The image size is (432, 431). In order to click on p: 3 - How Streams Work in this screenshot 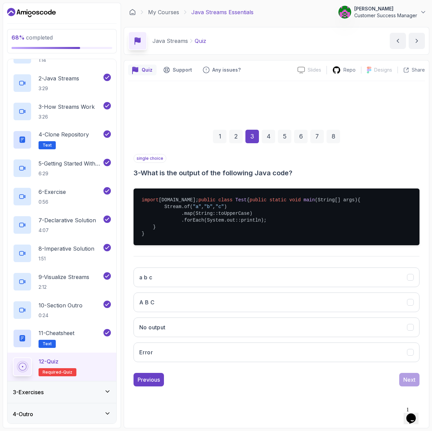, I will do `click(67, 107)`.